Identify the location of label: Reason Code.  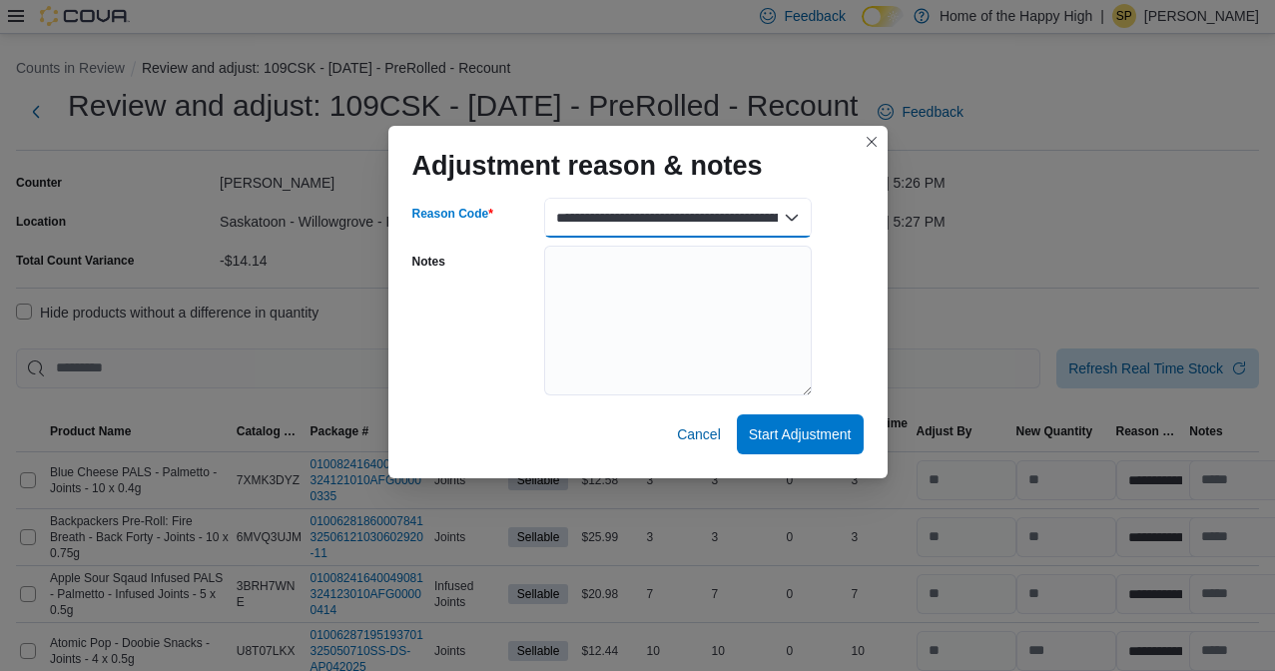
(452, 214).